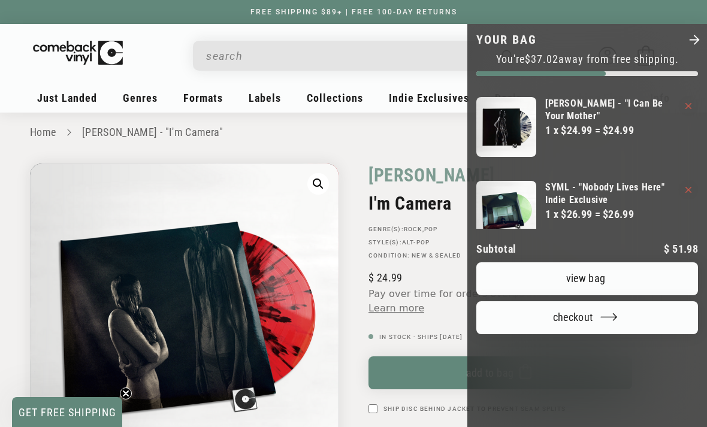  Describe the element at coordinates (496, 249) in the screenshot. I see `h2: Subtotal` at that location.